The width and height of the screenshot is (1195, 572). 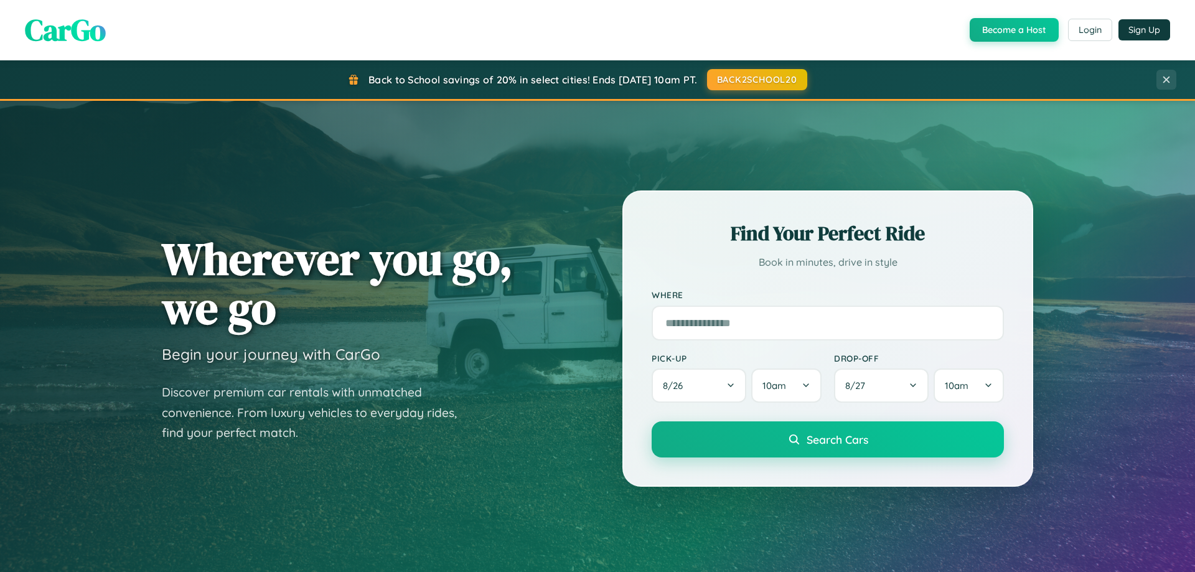 I want to click on span: 8 / 26, so click(x=676, y=385).